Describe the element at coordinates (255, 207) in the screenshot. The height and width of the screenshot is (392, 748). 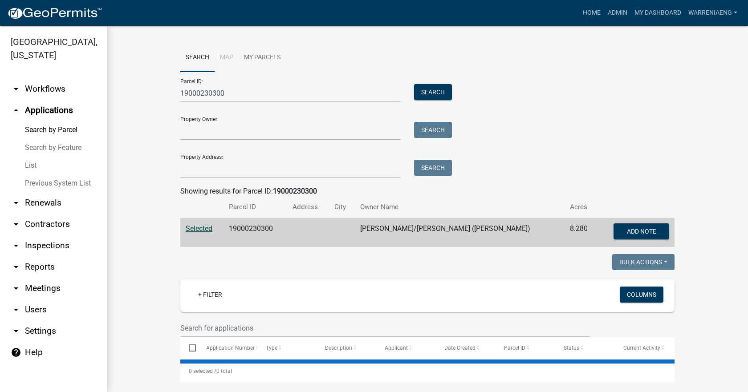
I see `th: Parcel ID` at that location.